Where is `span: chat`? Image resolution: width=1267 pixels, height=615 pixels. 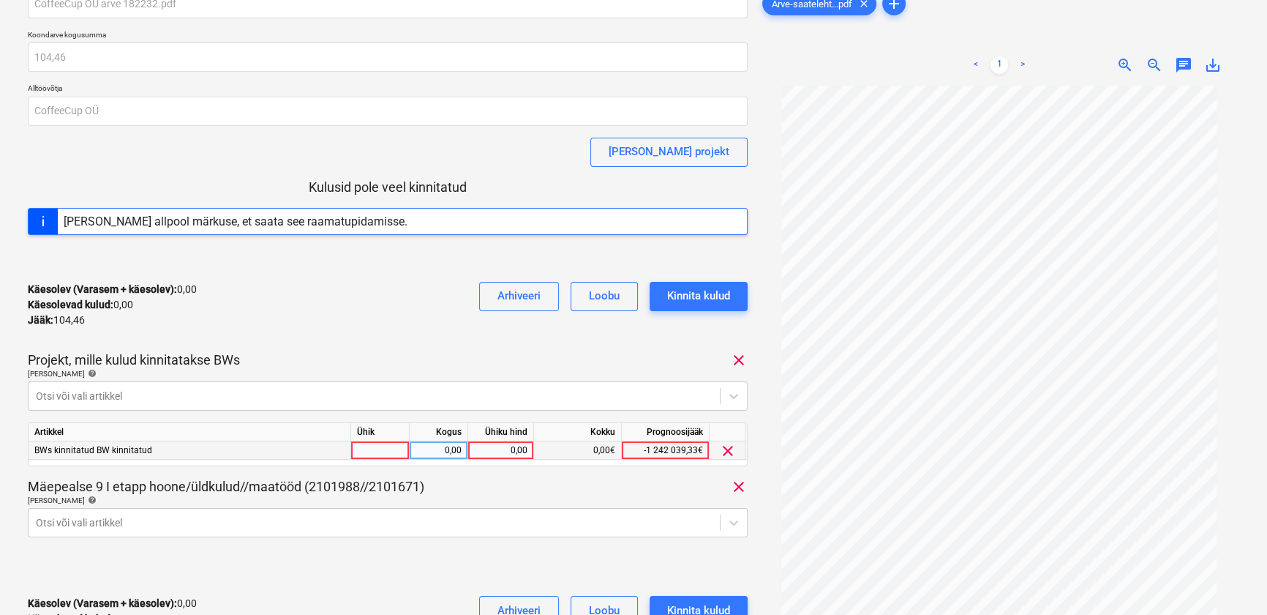 span: chat is located at coordinates (1184, 65).